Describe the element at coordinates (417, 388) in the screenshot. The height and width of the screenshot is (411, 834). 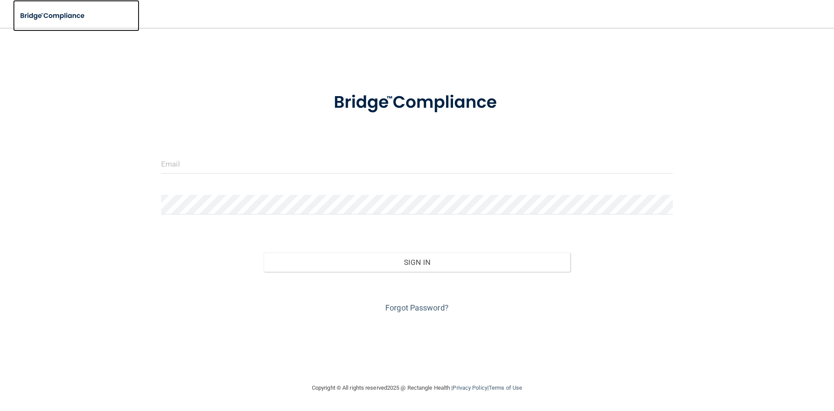
I see `div: Copyright © All rights reserved 2025 @ Rectangle Health | |` at that location.